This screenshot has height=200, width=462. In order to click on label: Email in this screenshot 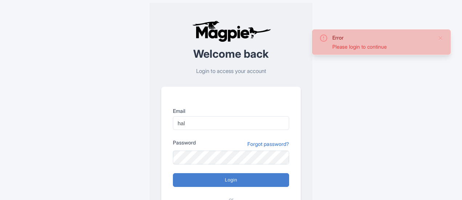, I will do `click(231, 111)`.